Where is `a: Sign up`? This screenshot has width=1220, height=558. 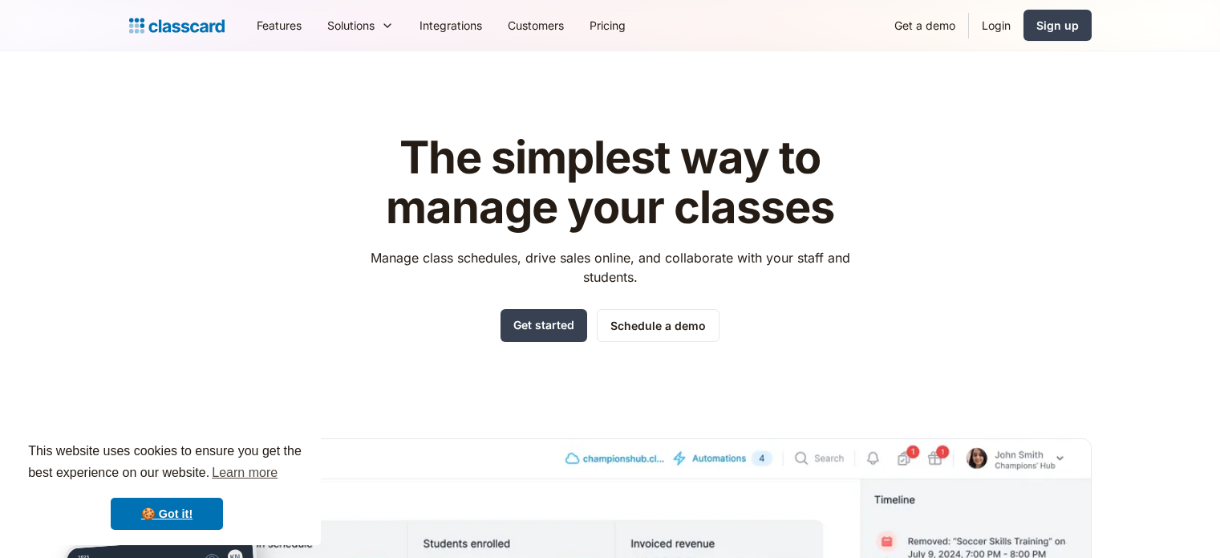 a: Sign up is located at coordinates (1058, 25).